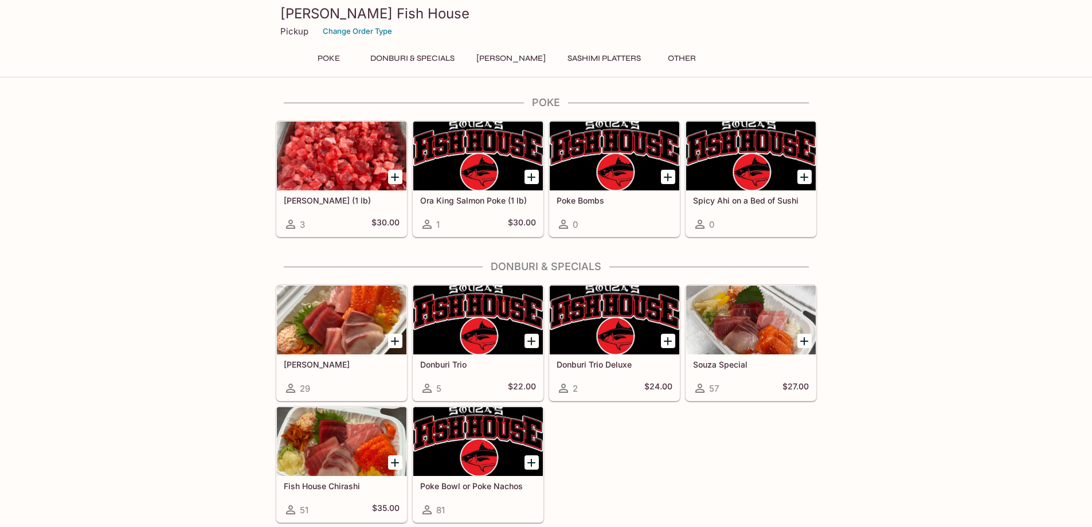  I want to click on h5: $35.00, so click(386, 510).